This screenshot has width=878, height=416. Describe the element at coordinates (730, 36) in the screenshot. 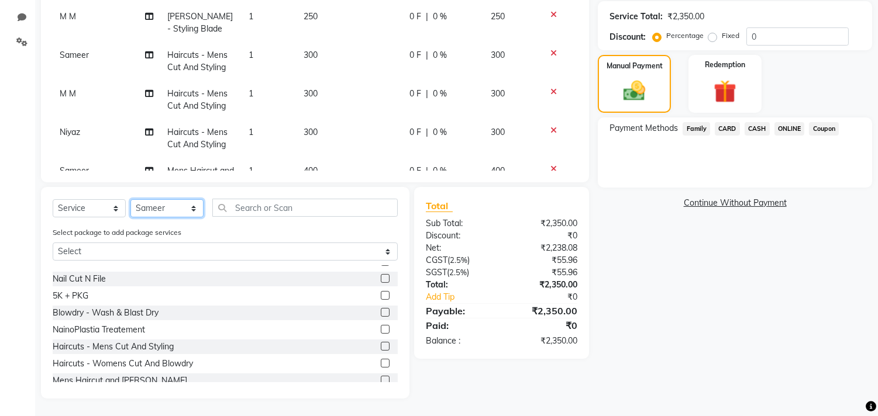

I see `label: Fixed` at that location.